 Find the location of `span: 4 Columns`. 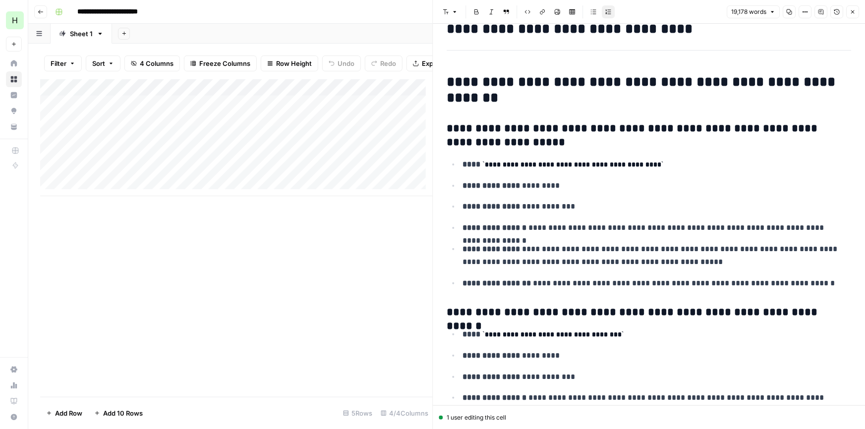

span: 4 Columns is located at coordinates (157, 63).